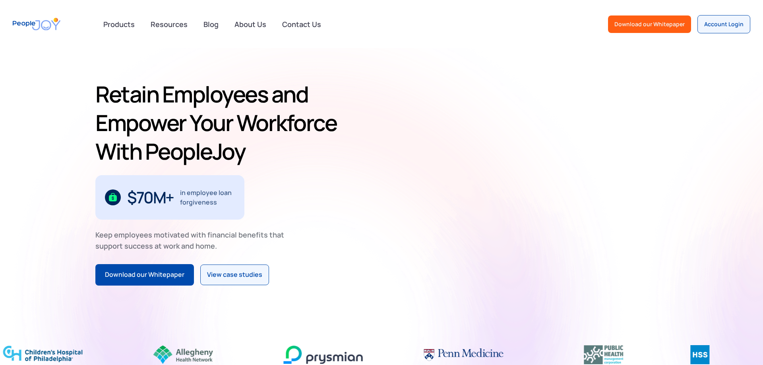  Describe the element at coordinates (234, 275) in the screenshot. I see `div: View case studies` at that location.